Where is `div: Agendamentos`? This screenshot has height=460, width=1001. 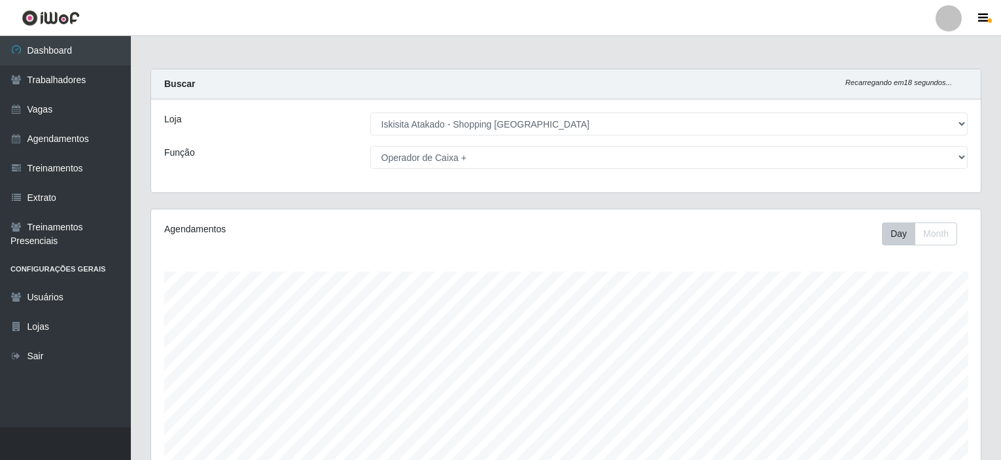
div: Agendamentos is located at coordinates (326, 229).